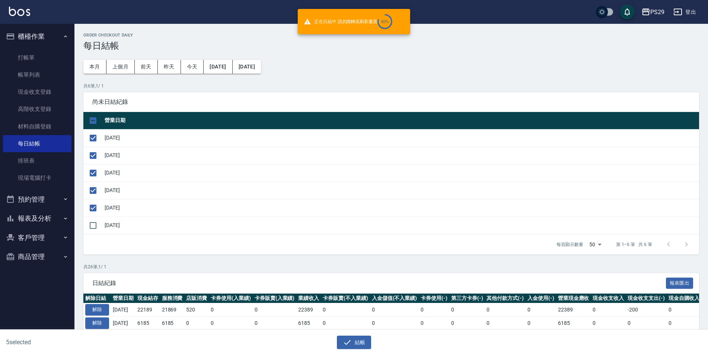 The image size is (708, 355). I want to click on button: 登出, so click(684, 12).